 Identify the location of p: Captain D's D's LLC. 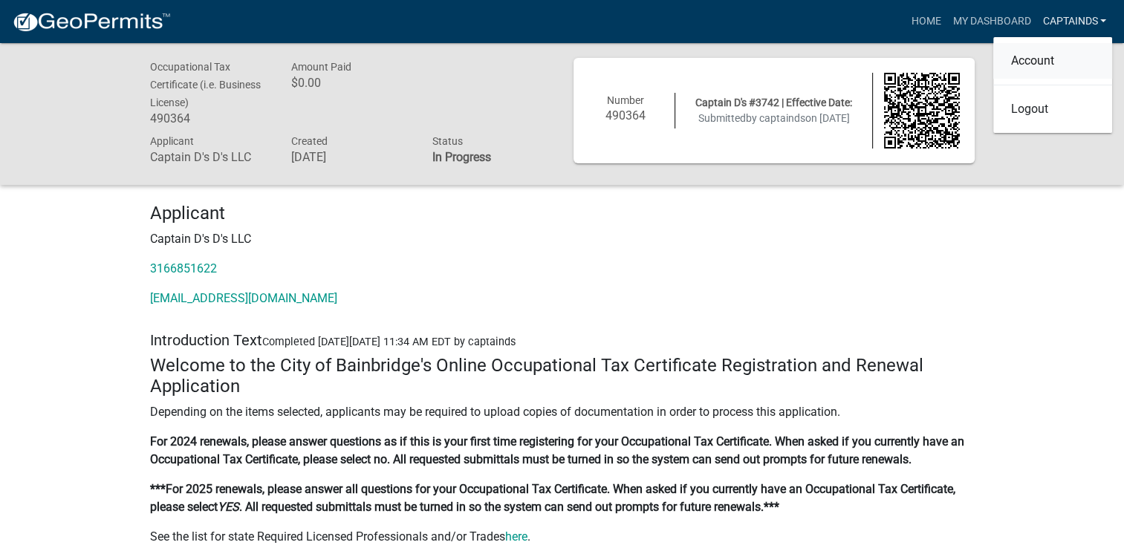
(562, 239).